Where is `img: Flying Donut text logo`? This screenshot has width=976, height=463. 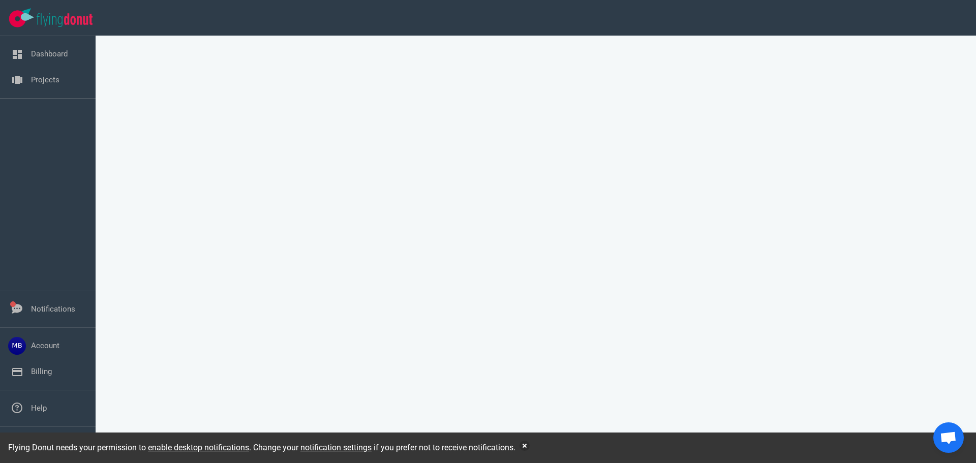
img: Flying Donut text logo is located at coordinates (65, 20).